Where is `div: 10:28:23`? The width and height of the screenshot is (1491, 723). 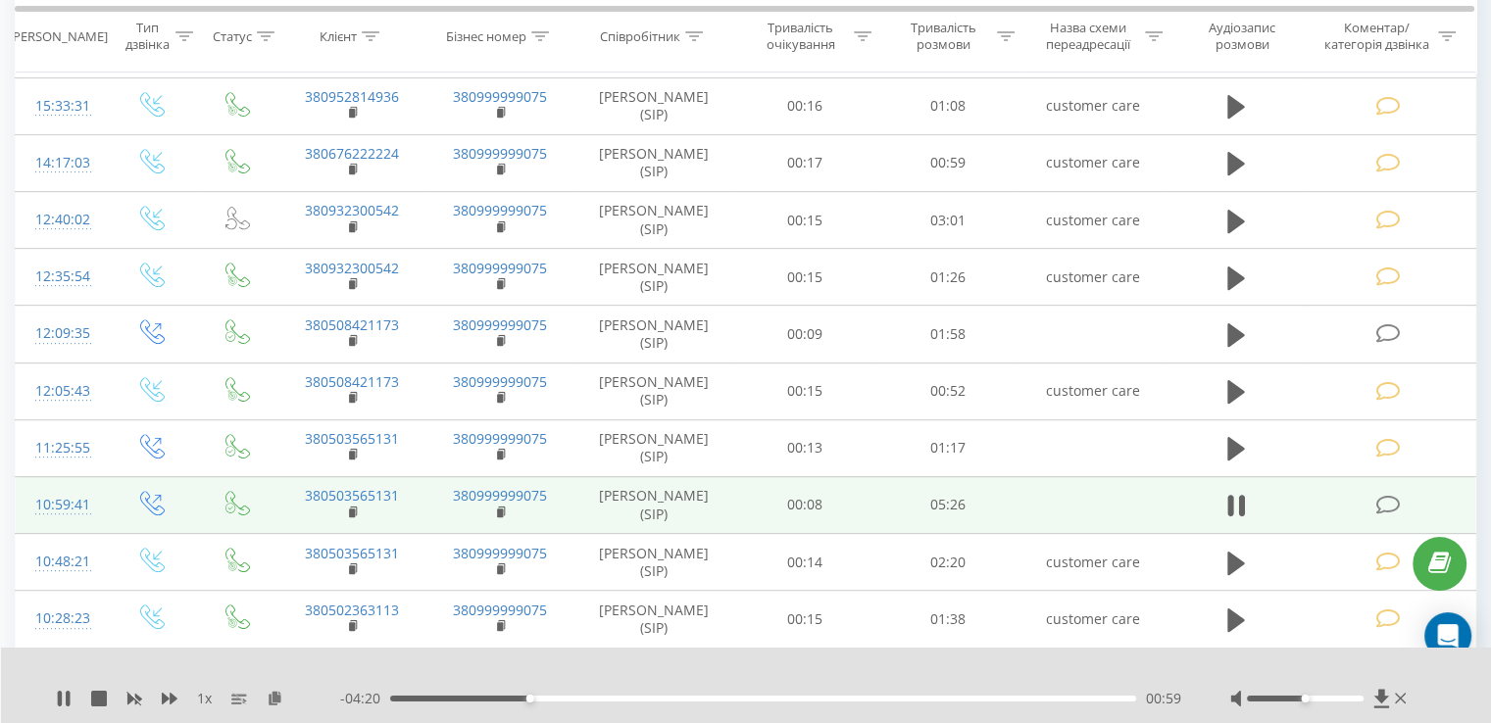
div: 10:28:23 is located at coordinates (61, 619).